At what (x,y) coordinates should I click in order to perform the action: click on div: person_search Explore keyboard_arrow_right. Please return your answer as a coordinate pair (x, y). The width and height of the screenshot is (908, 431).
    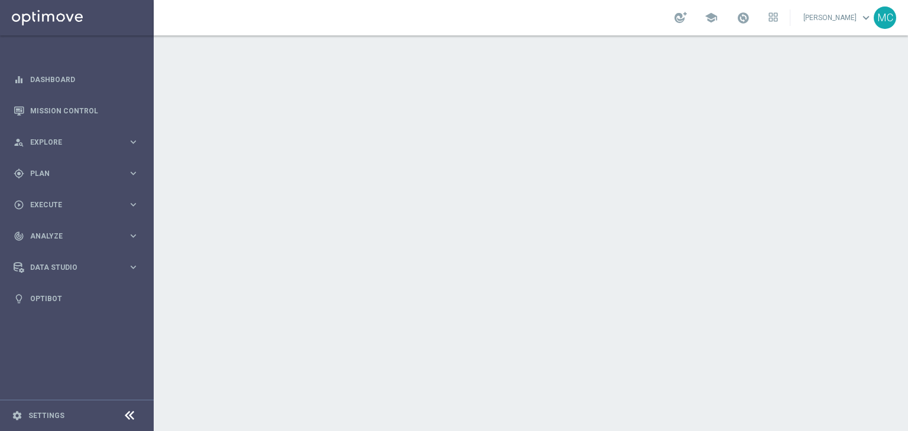
    Looking at the image, I should click on (76, 142).